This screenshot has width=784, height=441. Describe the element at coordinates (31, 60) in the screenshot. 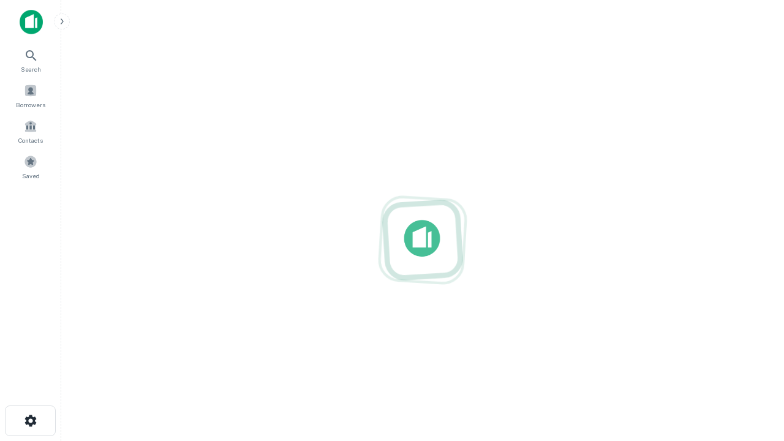

I see `div: Search` at that location.